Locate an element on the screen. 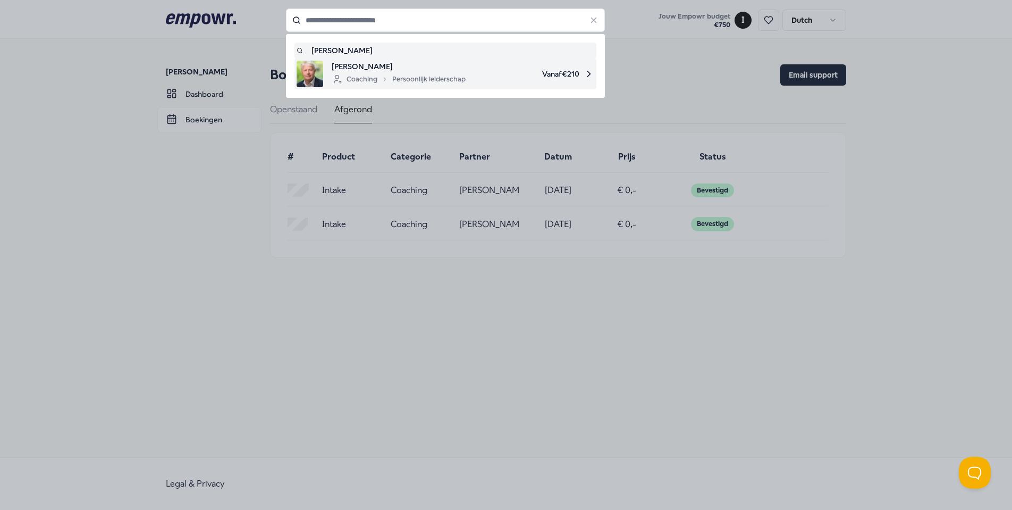 Image resolution: width=1012 pixels, height=510 pixels. span: Vanaf € 210 is located at coordinates (534, 74).